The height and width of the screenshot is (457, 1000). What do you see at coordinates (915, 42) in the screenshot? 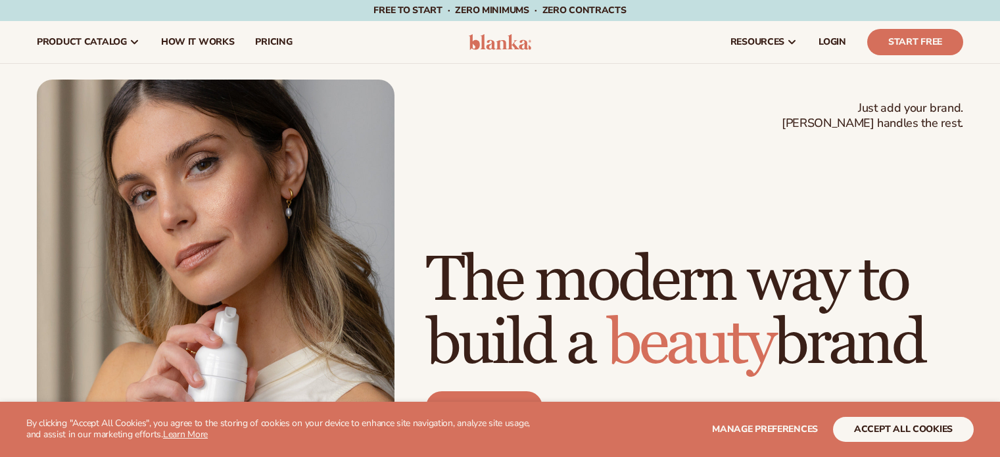
I see `a: Start Free` at bounding box center [915, 42].